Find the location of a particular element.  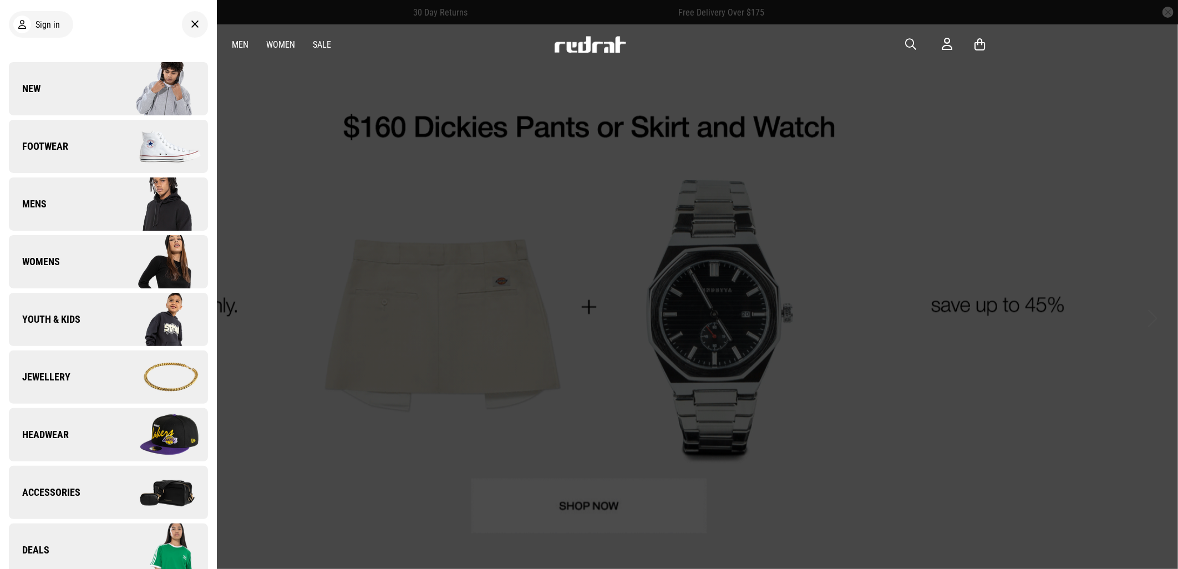

img: Redrat logo is located at coordinates (590, 44).